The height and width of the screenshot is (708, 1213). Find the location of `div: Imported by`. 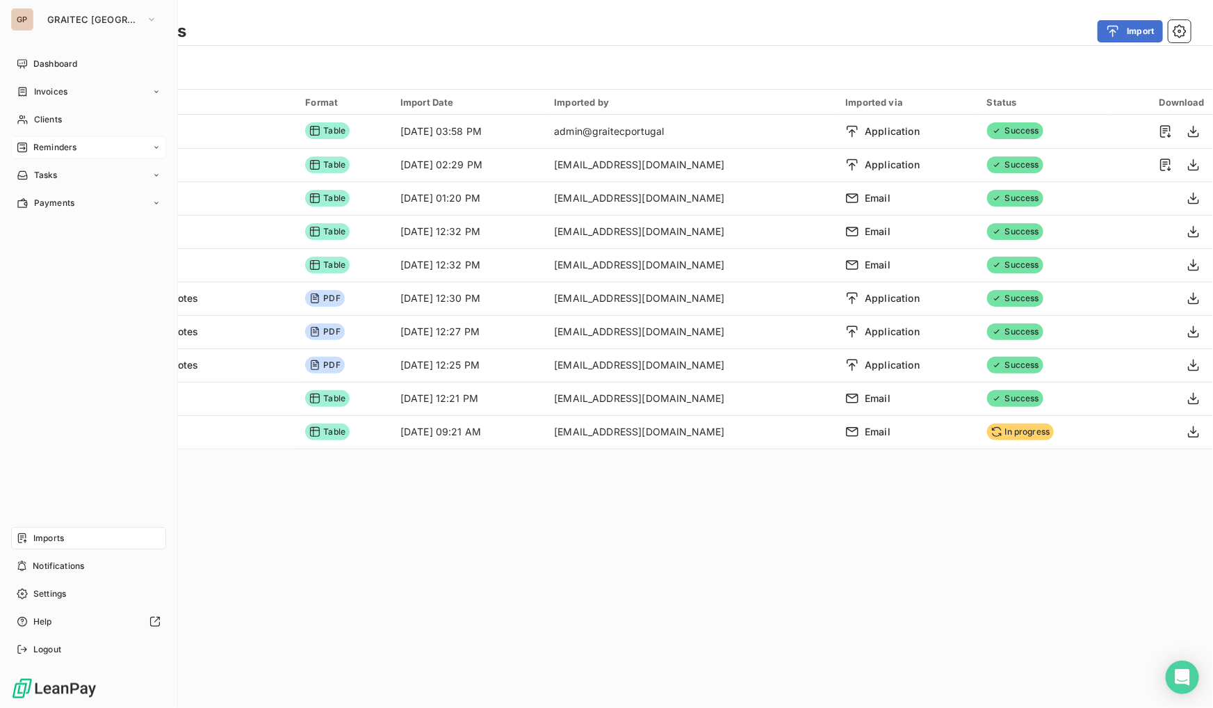

div: Imported by is located at coordinates (691, 102).